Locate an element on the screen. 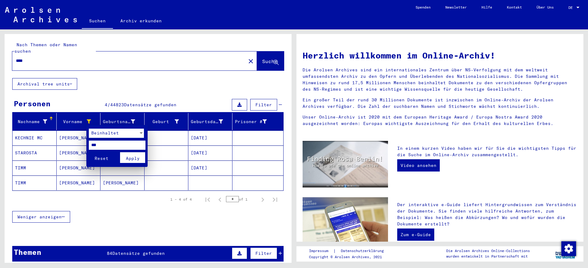  button: Apply is located at coordinates (132, 157).